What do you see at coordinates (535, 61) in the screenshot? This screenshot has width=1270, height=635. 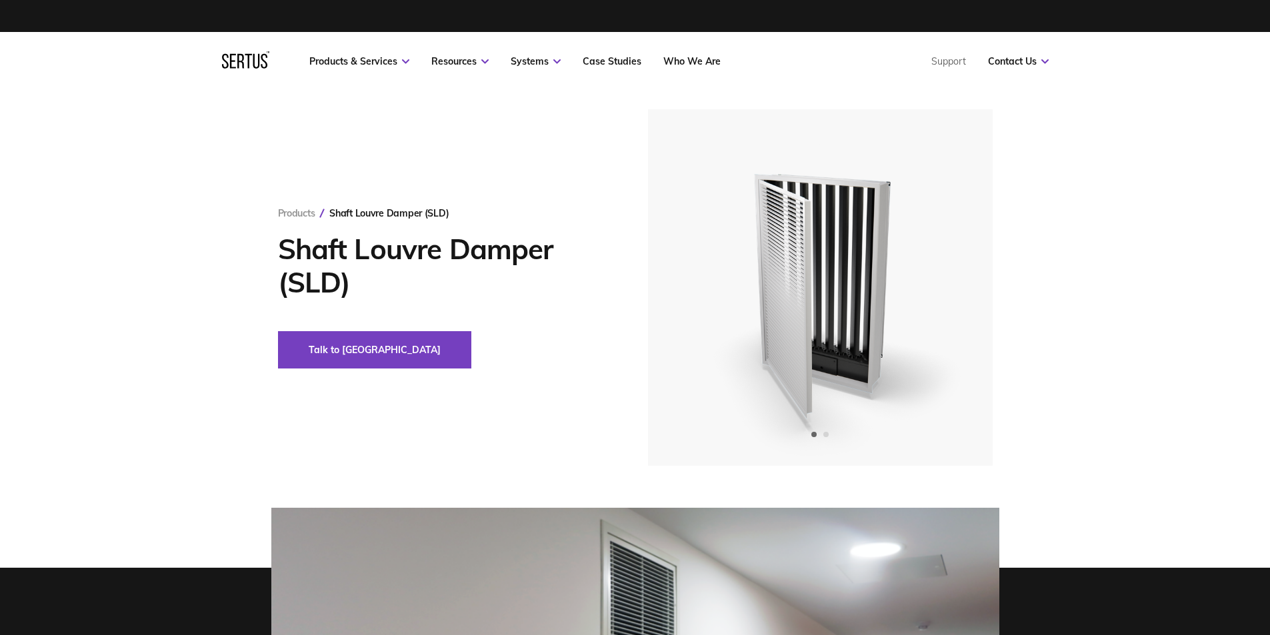 I see `a: Systems` at bounding box center [535, 61].